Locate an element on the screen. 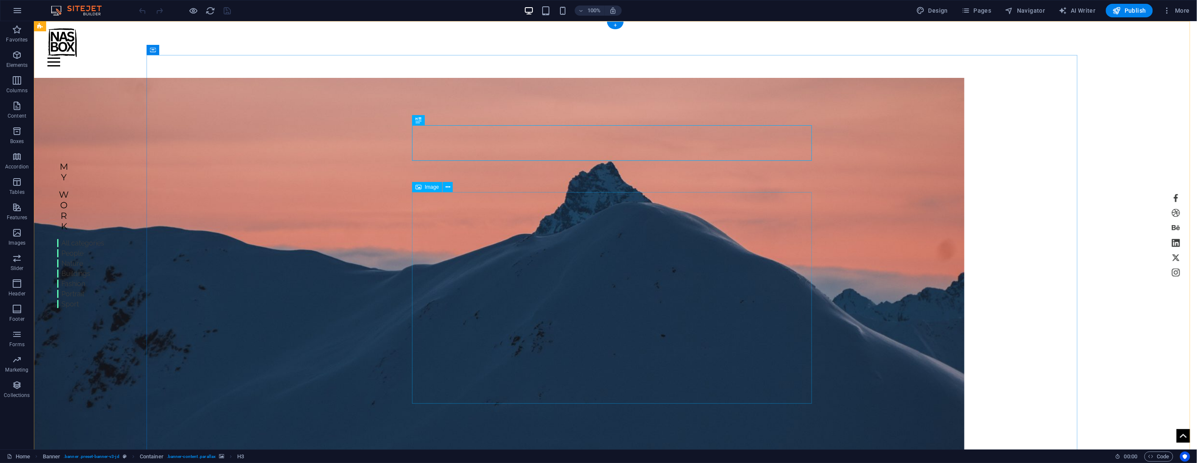  button: More is located at coordinates (1176, 11).